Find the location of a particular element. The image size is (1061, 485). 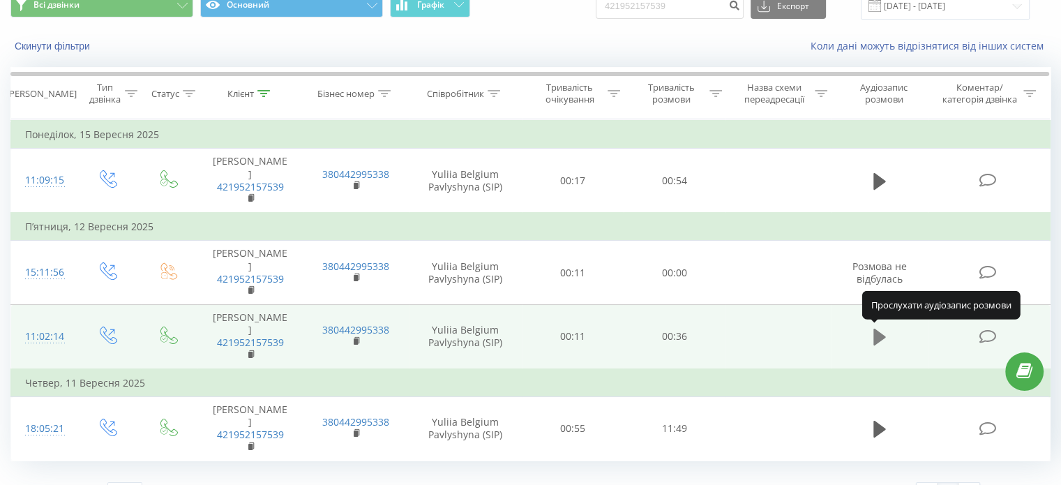

td: Понеділок, 15 Вересня 2025 is located at coordinates (531, 135).